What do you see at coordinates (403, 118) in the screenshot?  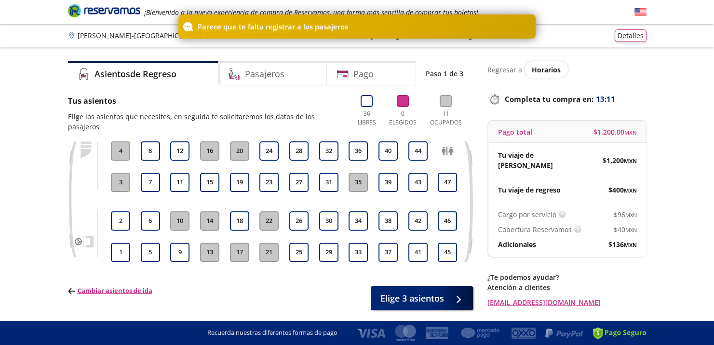 I see `p: 0 Elegidos` at bounding box center [403, 118].